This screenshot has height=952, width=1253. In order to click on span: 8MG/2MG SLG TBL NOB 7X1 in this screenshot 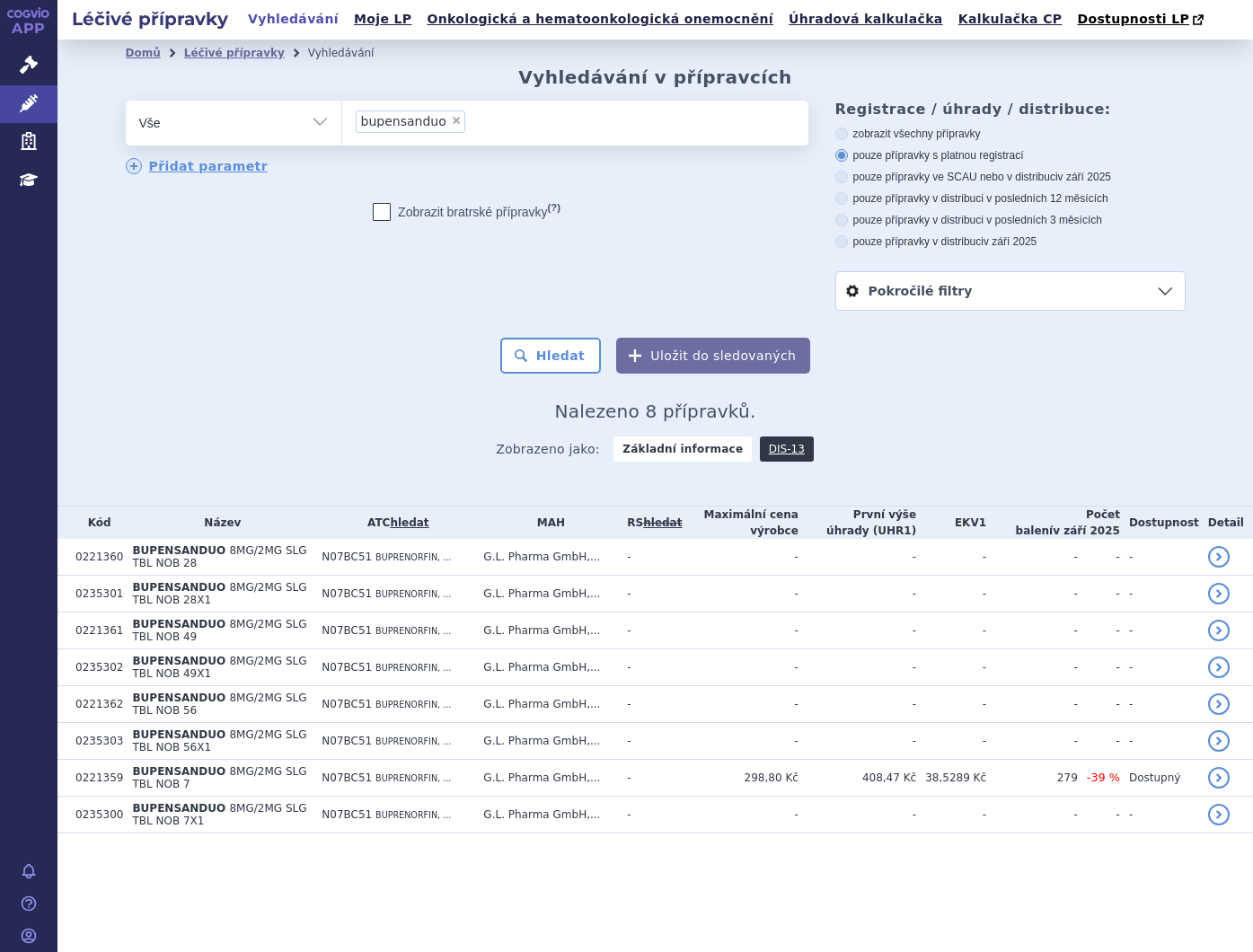, I will do `click(219, 815)`.